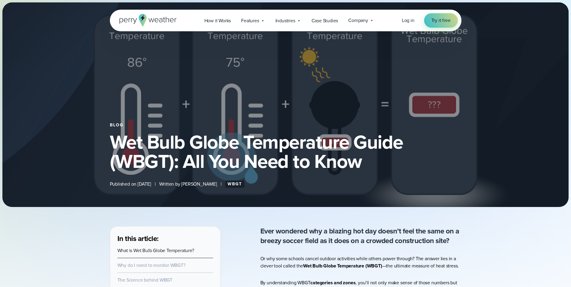  I want to click on p: Or why some schools cancel outdoor activities while others power through? The answer lies in a cl..., so click(361, 262).